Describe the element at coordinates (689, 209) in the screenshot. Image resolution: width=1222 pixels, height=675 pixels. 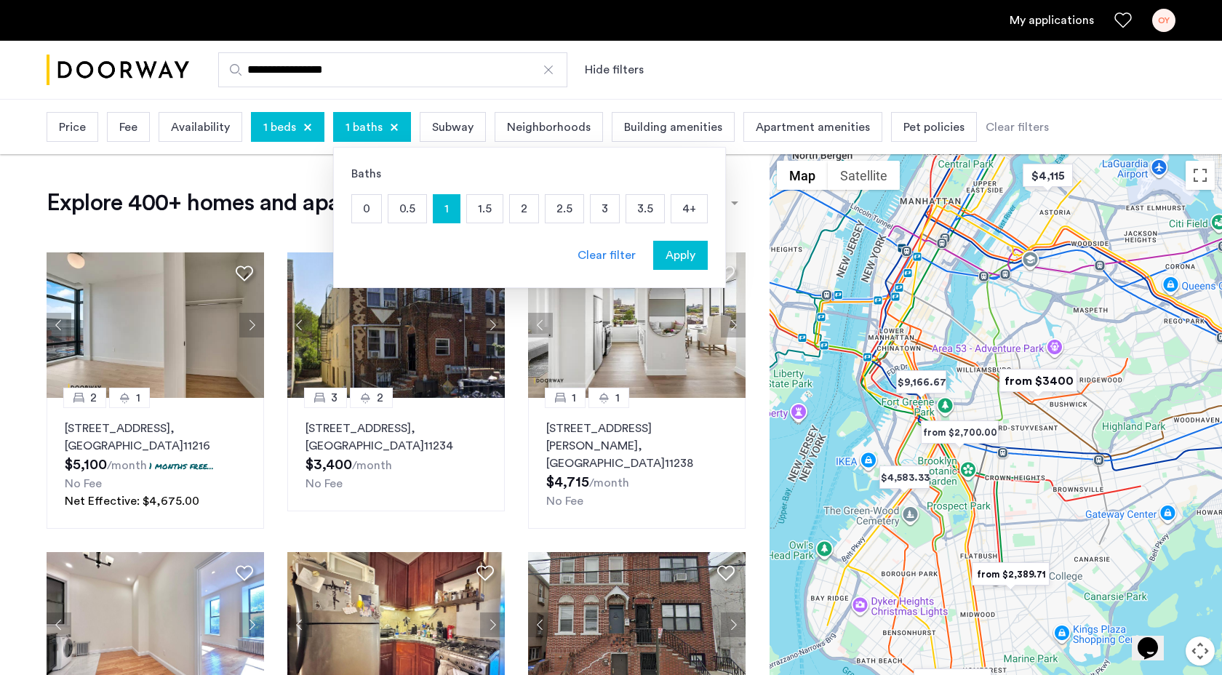
I see `p: 4+` at that location.